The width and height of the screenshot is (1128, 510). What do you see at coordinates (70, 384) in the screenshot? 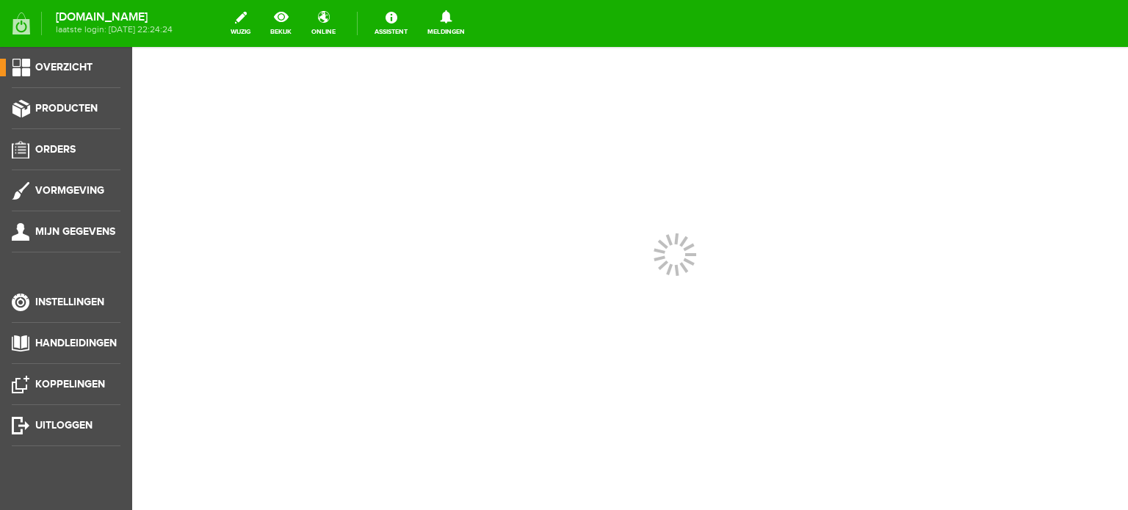
I see `span: Koppelingen` at bounding box center [70, 384].